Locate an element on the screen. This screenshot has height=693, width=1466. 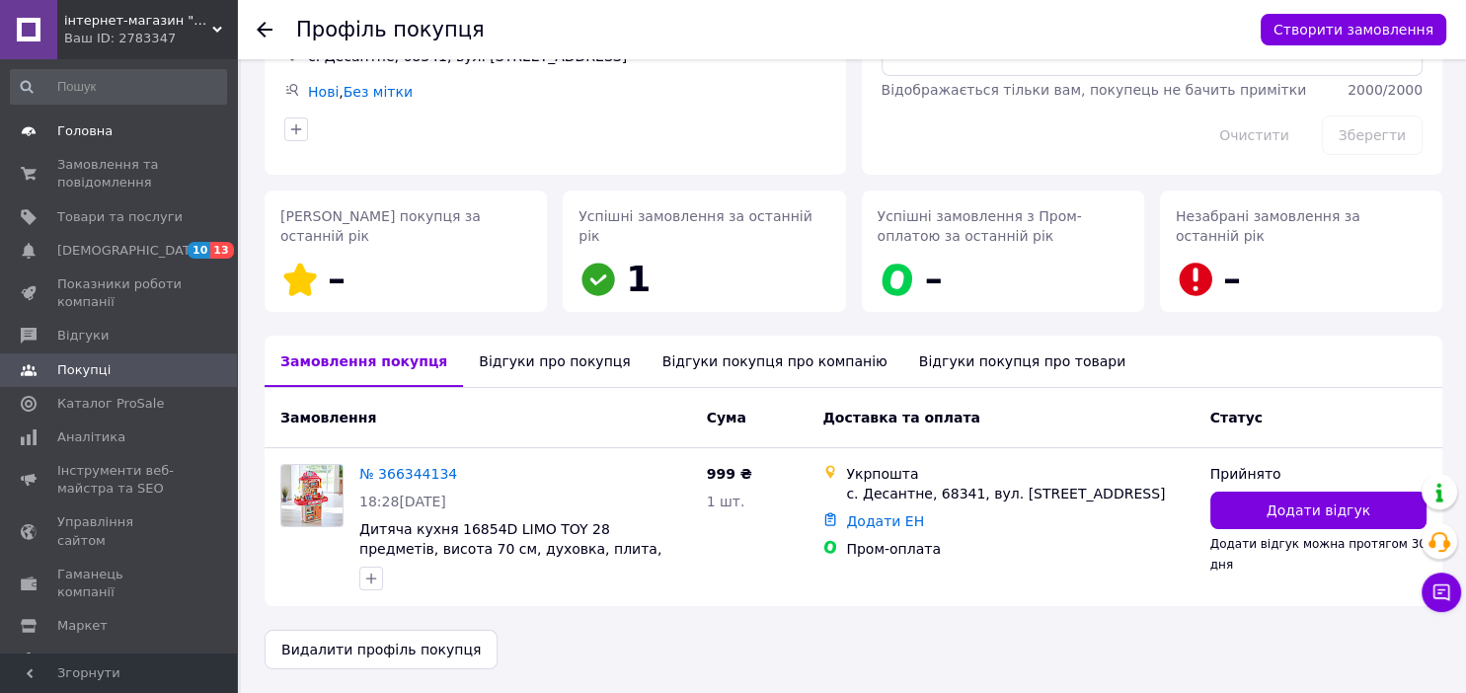
span: Відгуки is located at coordinates (83, 336).